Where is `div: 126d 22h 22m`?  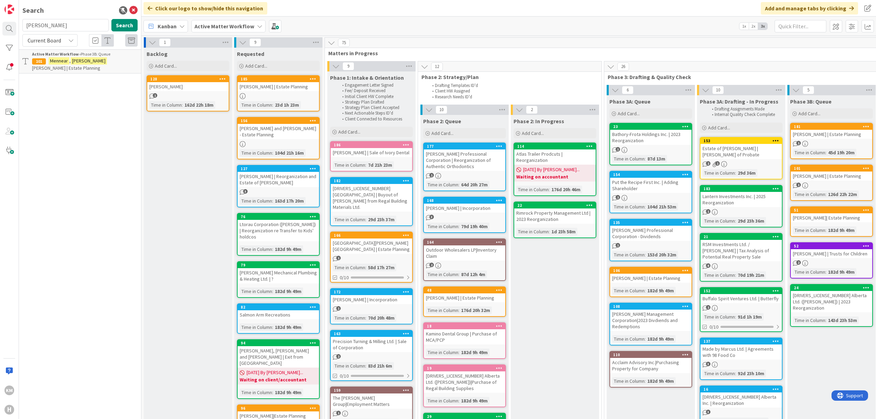 div: 126d 22h 22m is located at coordinates (843, 194).